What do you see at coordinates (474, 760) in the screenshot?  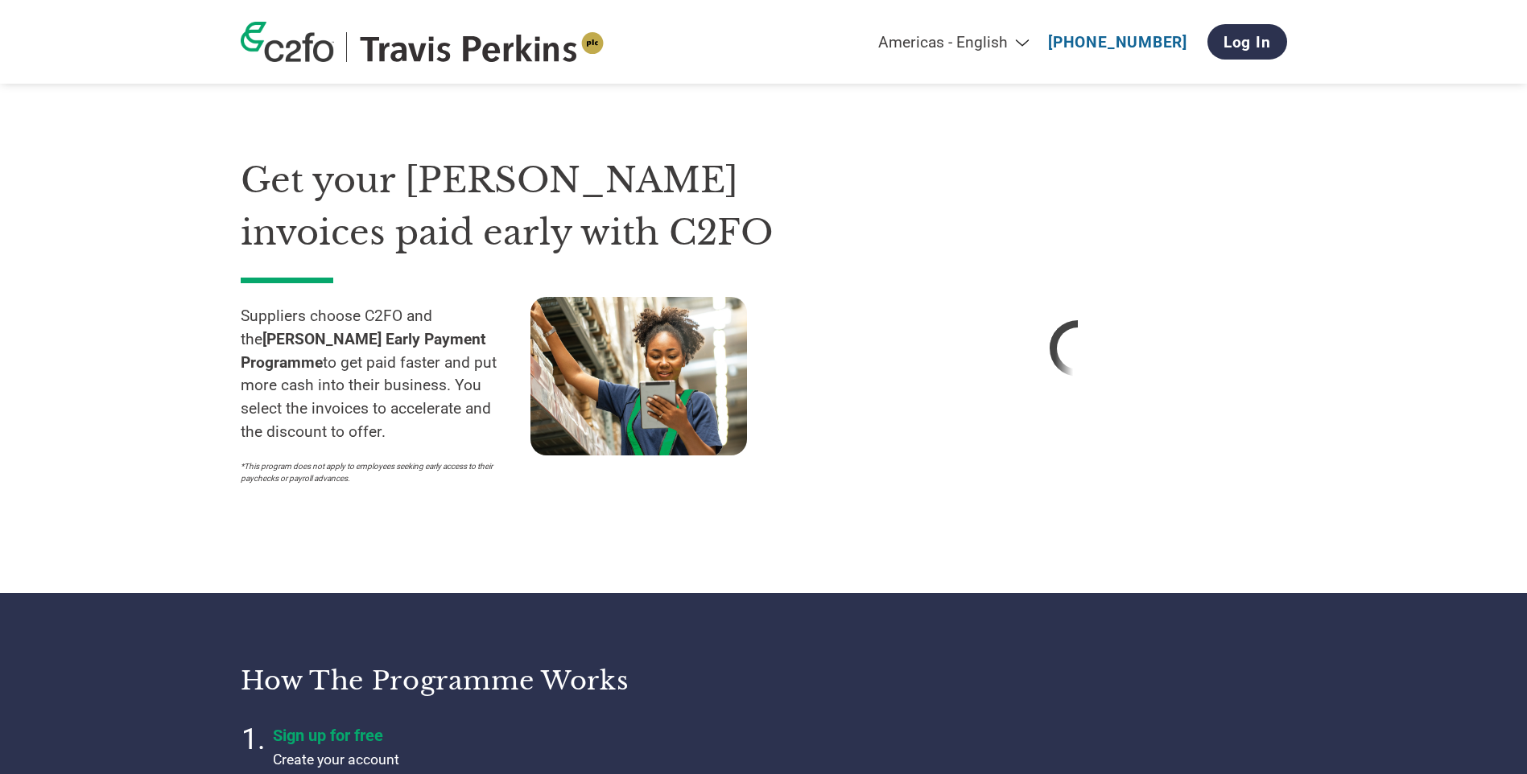 I see `p: Create your account` at bounding box center [474, 760].